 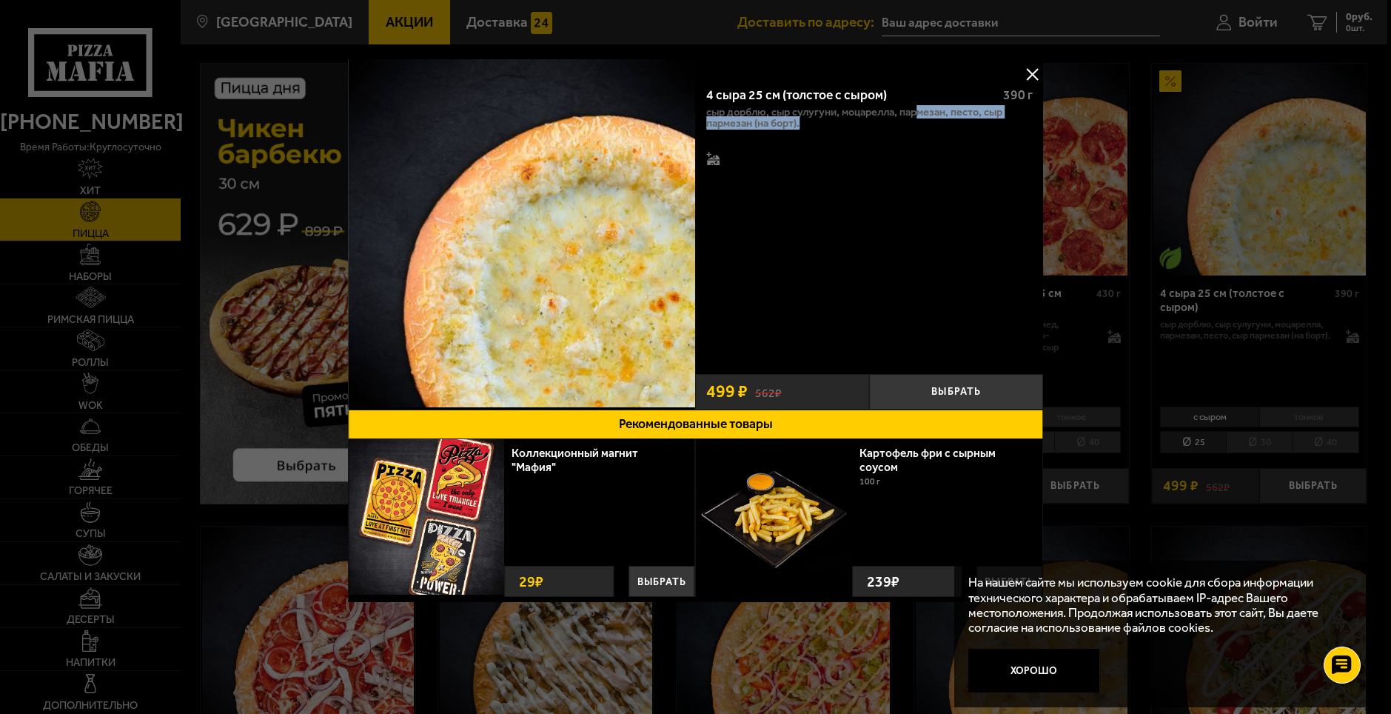 What do you see at coordinates (522, 233) in the screenshot?
I see `img: 4 сыра 25 см (толстое с сыром)` at bounding box center [522, 233].